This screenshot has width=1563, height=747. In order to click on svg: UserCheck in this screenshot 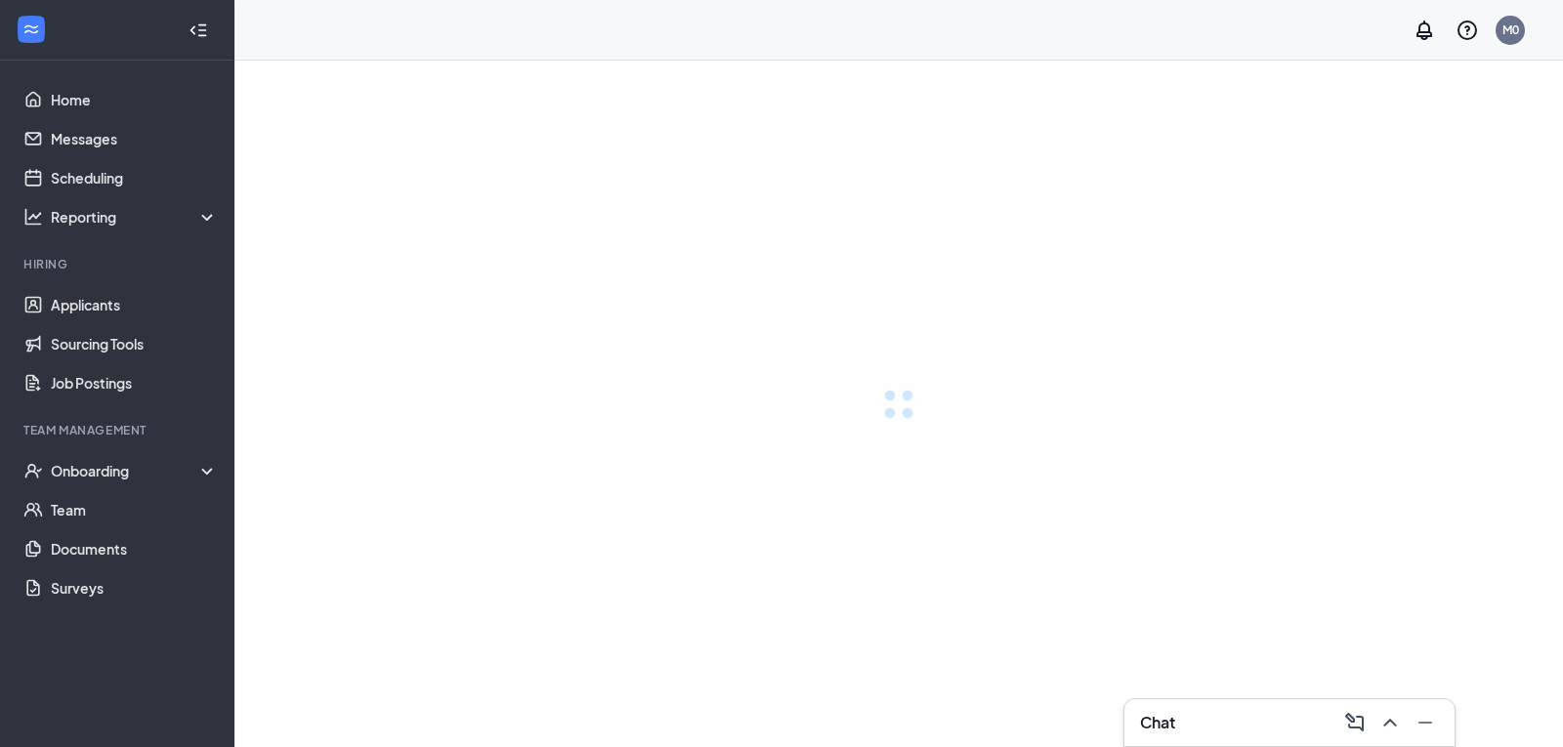, I will do `click(33, 471)`.